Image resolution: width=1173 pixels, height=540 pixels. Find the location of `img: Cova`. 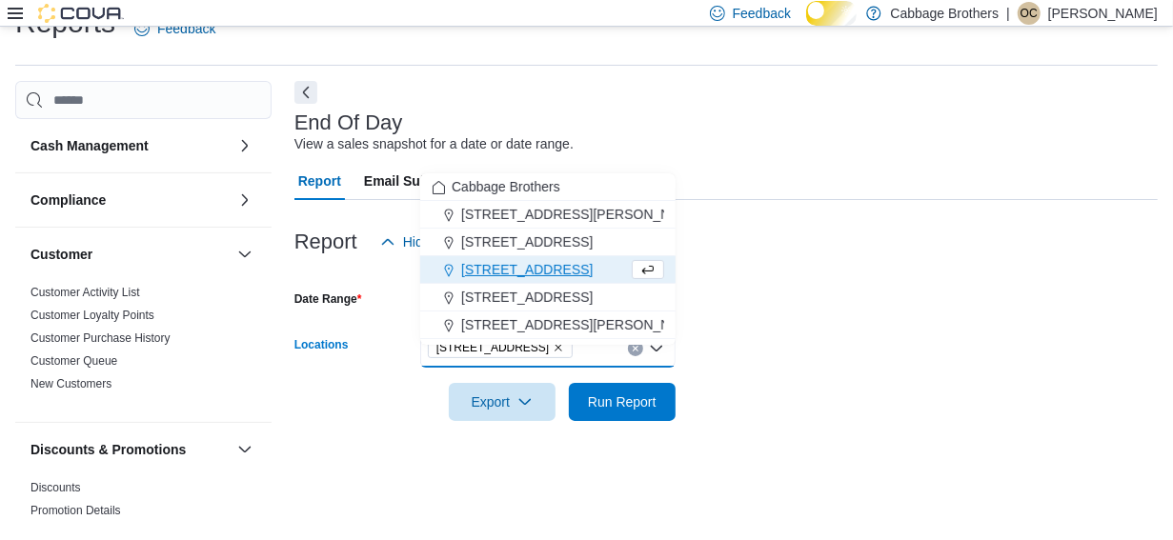

img: Cova is located at coordinates (81, 13).